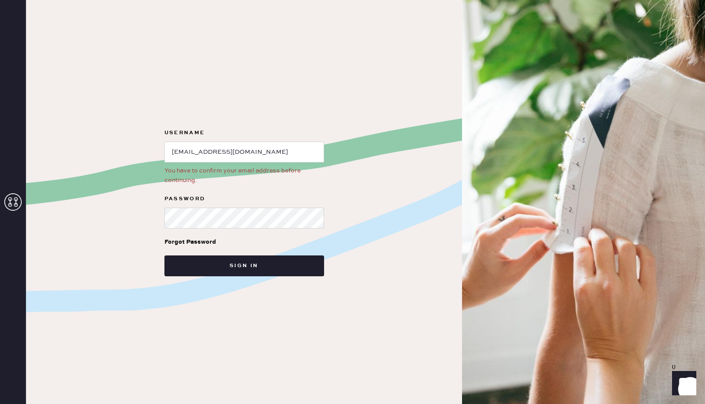 The image size is (705, 404). What do you see at coordinates (244, 152) in the screenshot?
I see `input: e.g. john@doe.com` at bounding box center [244, 152].